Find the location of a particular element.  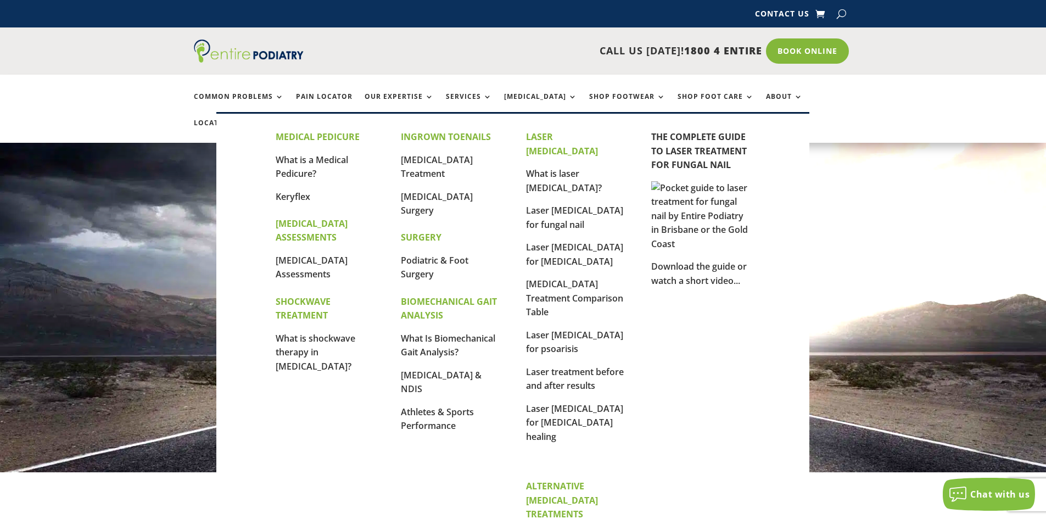

a: Athletes & Sports Performance is located at coordinates (437, 419).